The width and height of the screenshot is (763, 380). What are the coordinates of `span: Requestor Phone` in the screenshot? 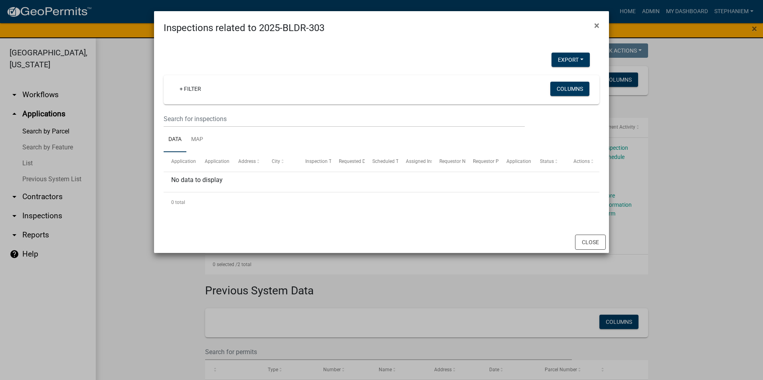 It's located at (491, 162).